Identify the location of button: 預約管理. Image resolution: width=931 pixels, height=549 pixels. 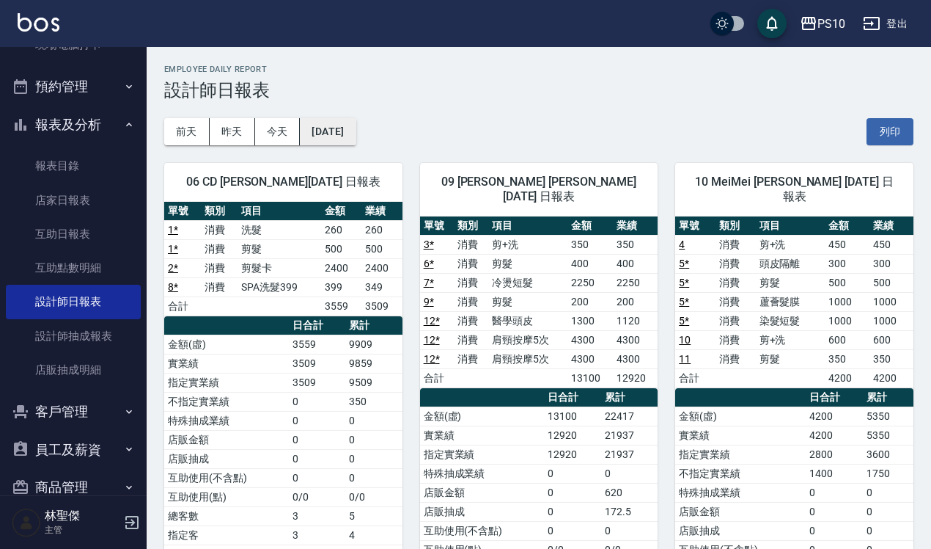
(73, 87).